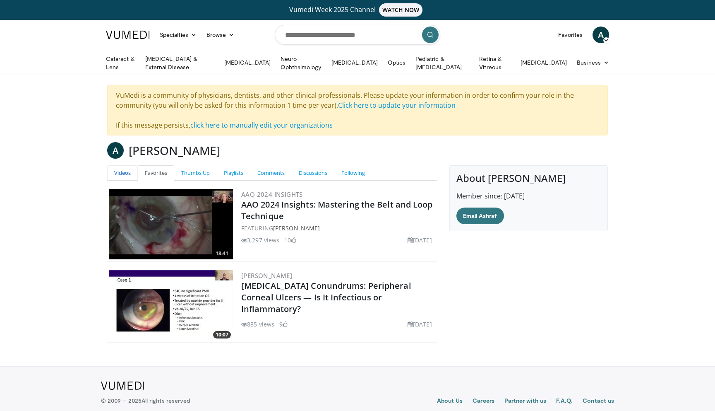 The width and height of the screenshot is (715, 411). What do you see at coordinates (171, 224) in the screenshot?
I see `img: 22a3a3a3-03de-4b31-bd81-a17540334f4a.300x170_q85_crop-smart_upscale.jpg` at bounding box center [171, 224].